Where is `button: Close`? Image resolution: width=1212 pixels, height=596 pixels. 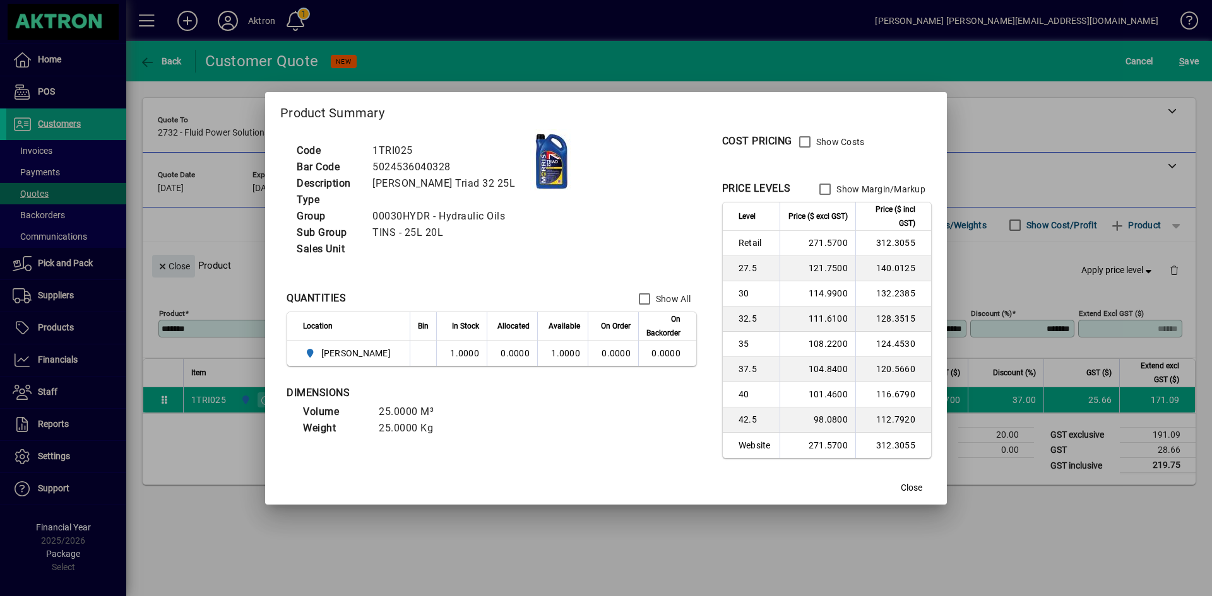
button: Close is located at coordinates (911, 489).